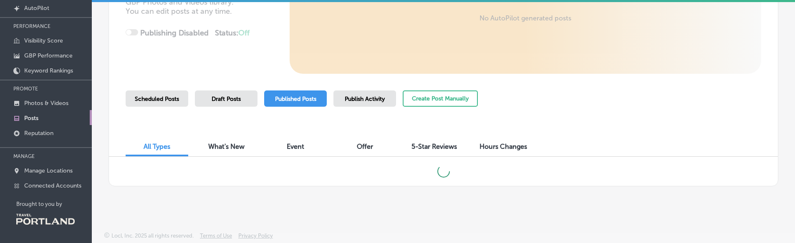 The image size is (795, 243). What do you see at coordinates (434, 147) in the screenshot?
I see `span: 5-Star Reviews` at bounding box center [434, 147].